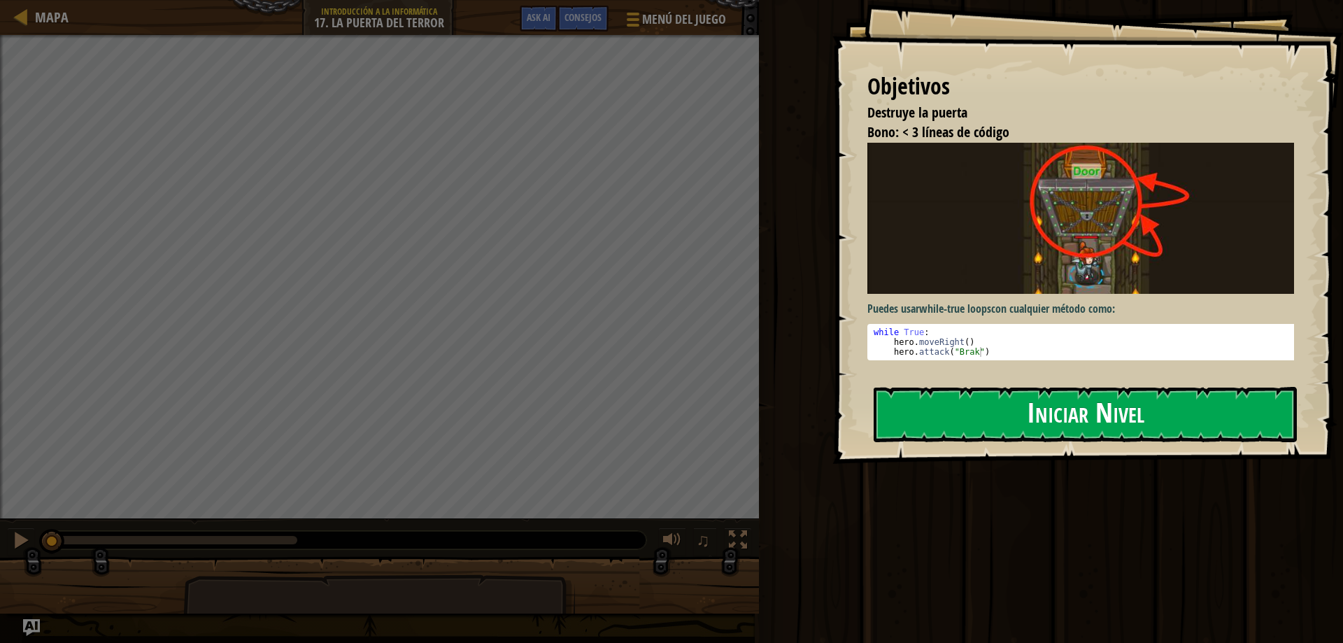  What do you see at coordinates (21, 541) in the screenshot?
I see `button: Ctrl + P: Pause` at bounding box center [21, 541].